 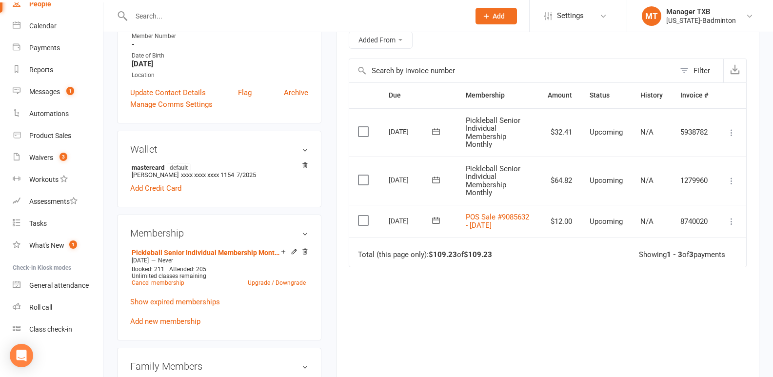 I want to click on div: Date of Birth, so click(x=220, y=56).